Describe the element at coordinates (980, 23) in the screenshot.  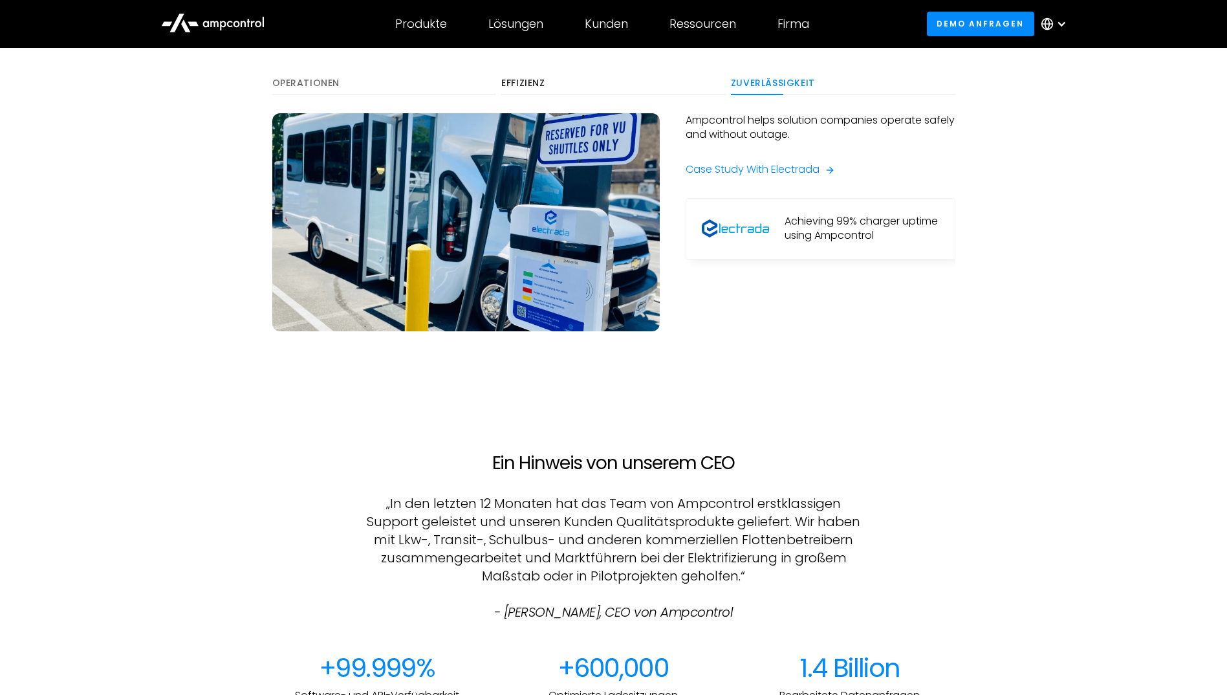
I see `a: Demo anfragen` at that location.